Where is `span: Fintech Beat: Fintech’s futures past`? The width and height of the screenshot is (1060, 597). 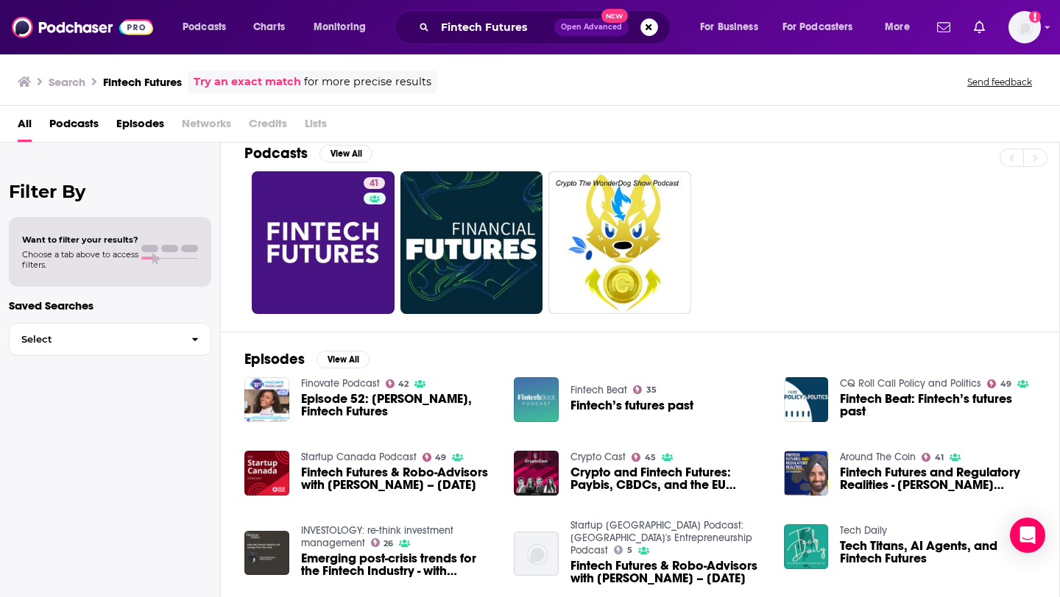 span: Fintech Beat: Fintech’s futures past is located at coordinates (937, 405).